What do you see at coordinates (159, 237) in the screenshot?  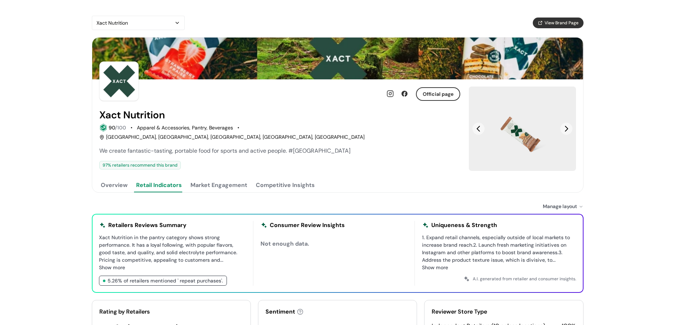 I see `span: Xact Nutrition in the pantry category shows strong` at bounding box center [159, 237].